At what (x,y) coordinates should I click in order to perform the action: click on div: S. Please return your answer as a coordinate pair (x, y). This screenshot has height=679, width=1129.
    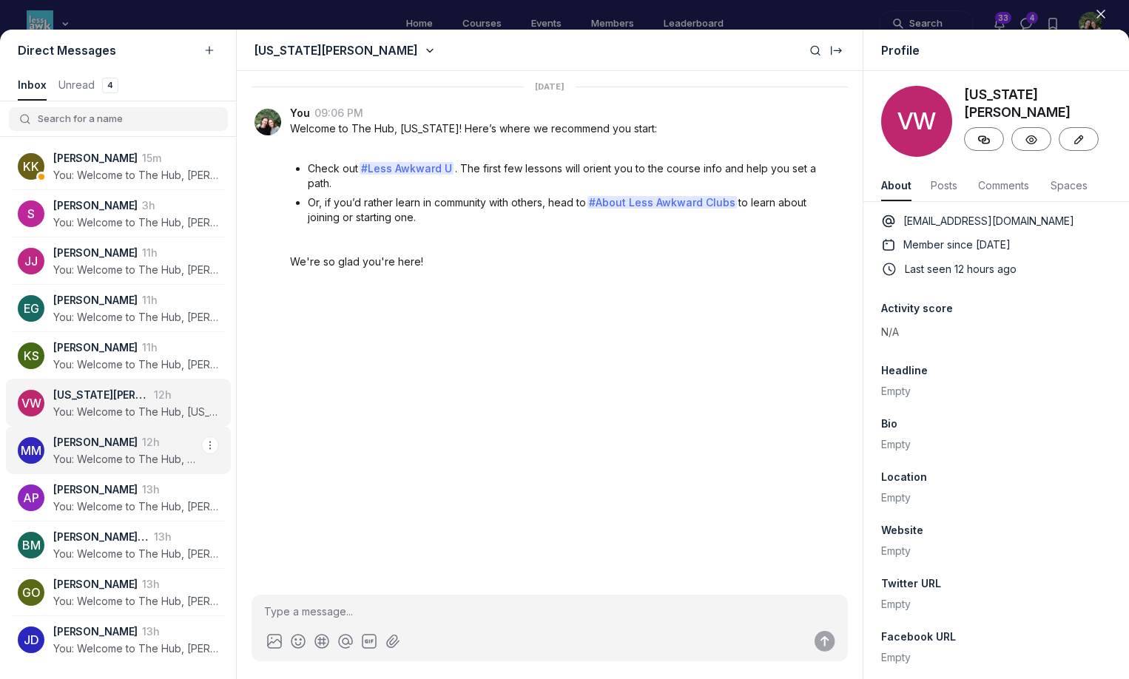
    Looking at the image, I should click on (31, 214).